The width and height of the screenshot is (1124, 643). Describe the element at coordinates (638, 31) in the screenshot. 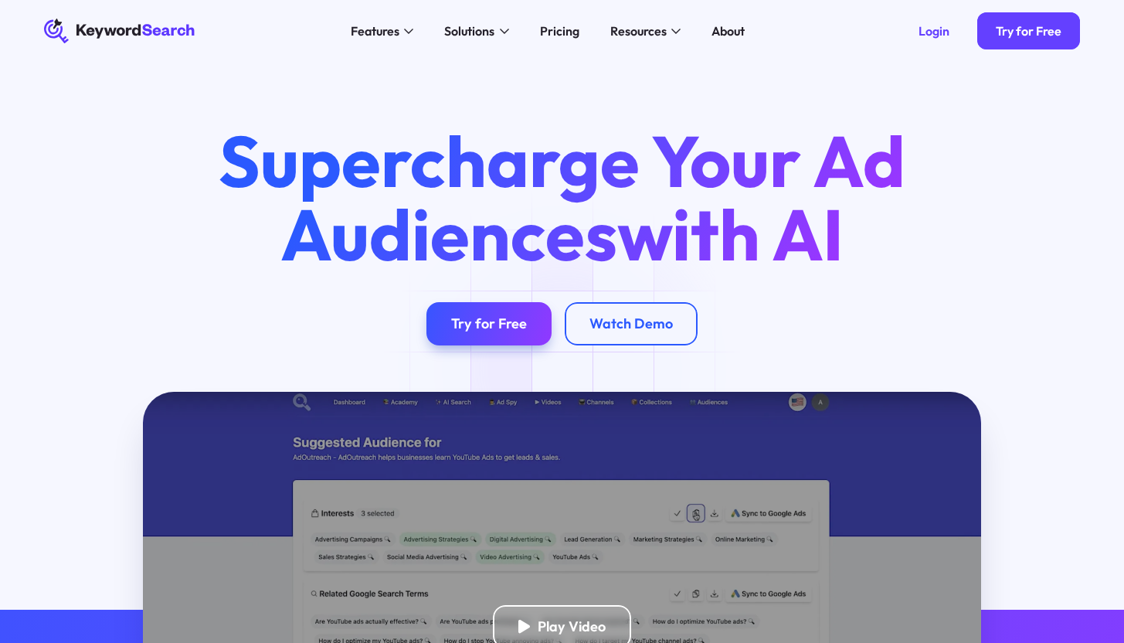

I see `div: Resources` at that location.